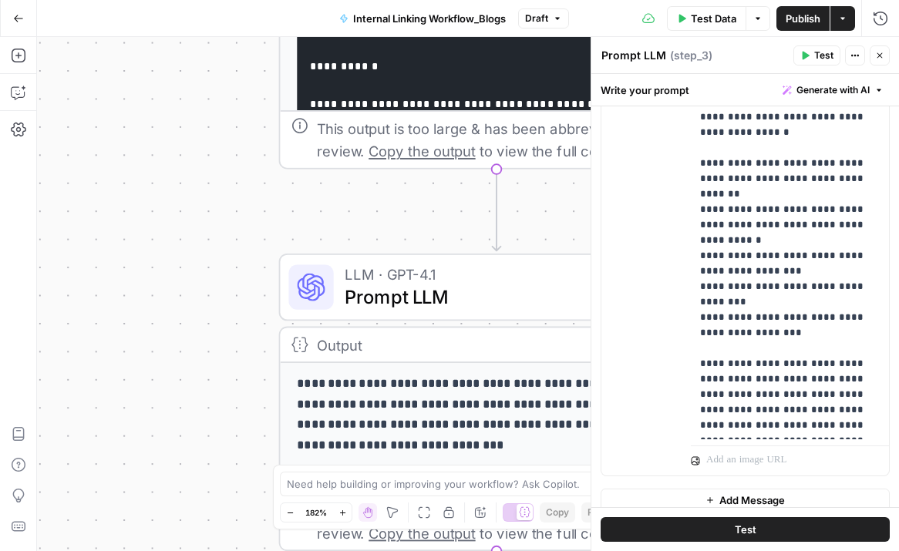 Image resolution: width=899 pixels, height=551 pixels. Describe the element at coordinates (634, 56) in the screenshot. I see `textarea: Prompt LLM` at that location.